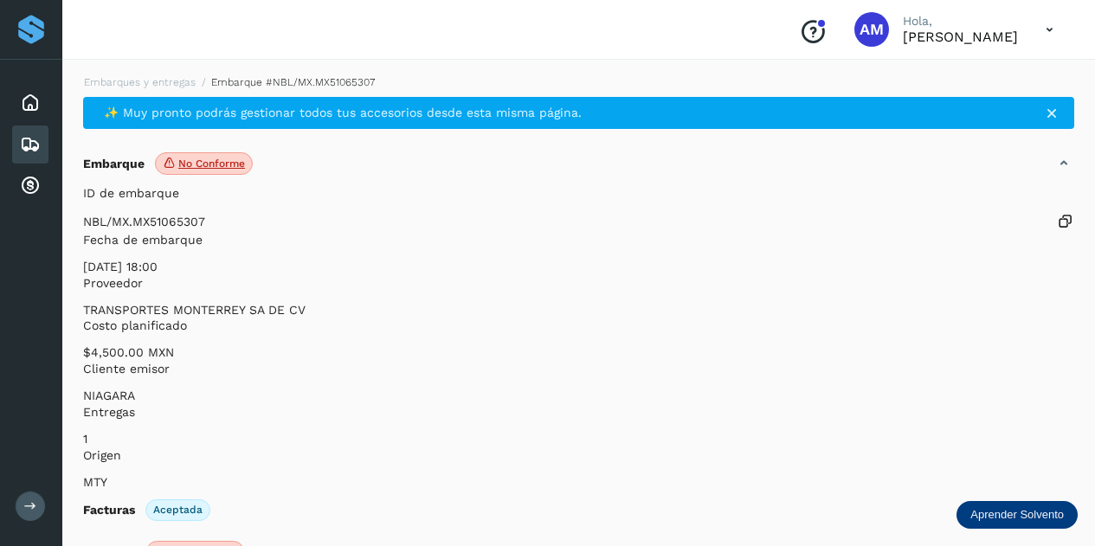  What do you see at coordinates (621, 113) in the screenshot?
I see `a: Conocer más` at bounding box center [621, 113].